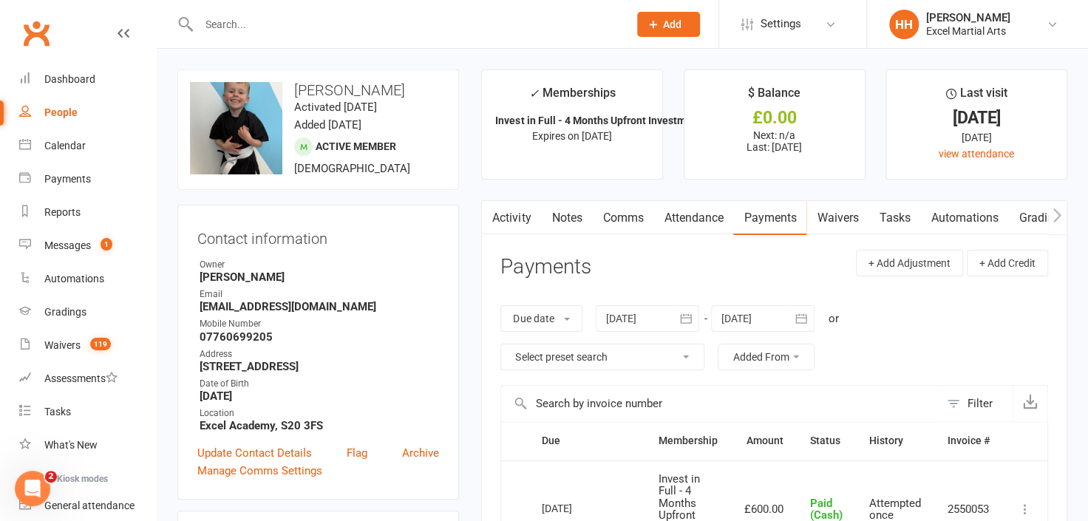 The height and width of the screenshot is (521, 1088). I want to click on span: Active member, so click(356, 146).